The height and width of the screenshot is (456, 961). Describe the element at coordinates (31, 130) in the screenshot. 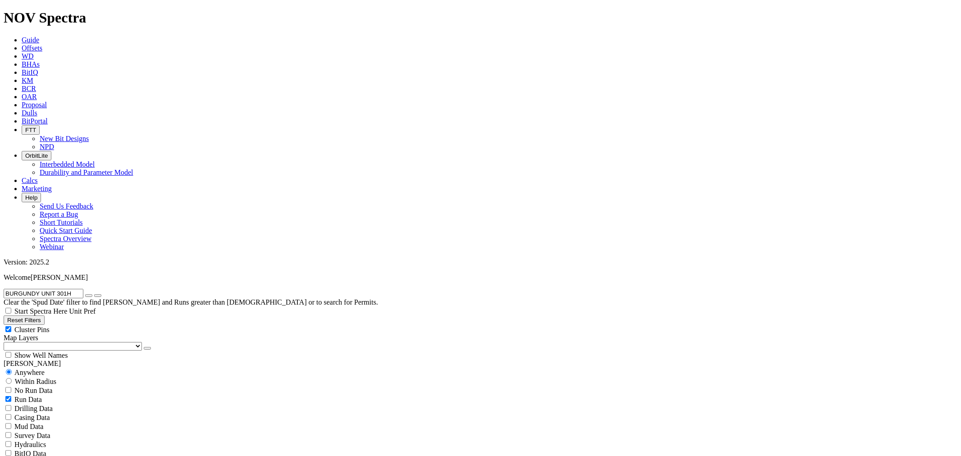

I see `button: FTT` at that location.